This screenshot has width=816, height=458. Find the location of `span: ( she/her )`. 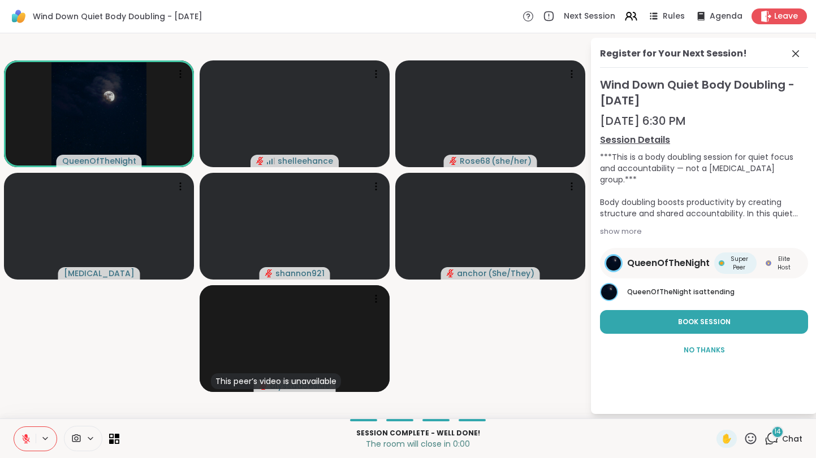

span: ( she/her ) is located at coordinates (511, 161).